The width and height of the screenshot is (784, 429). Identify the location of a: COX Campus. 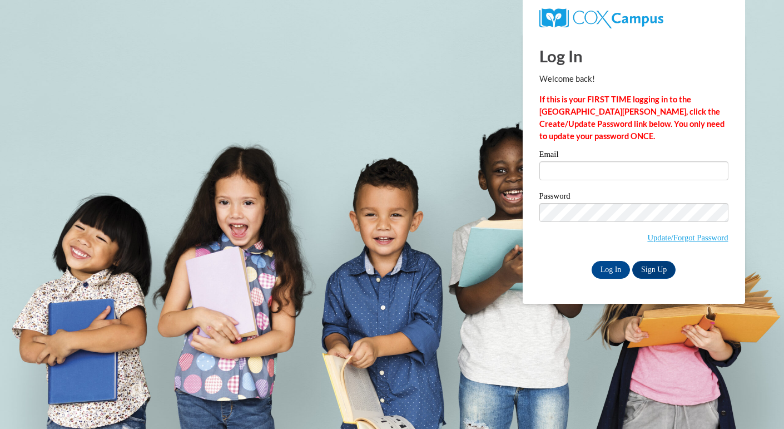
(601, 17).